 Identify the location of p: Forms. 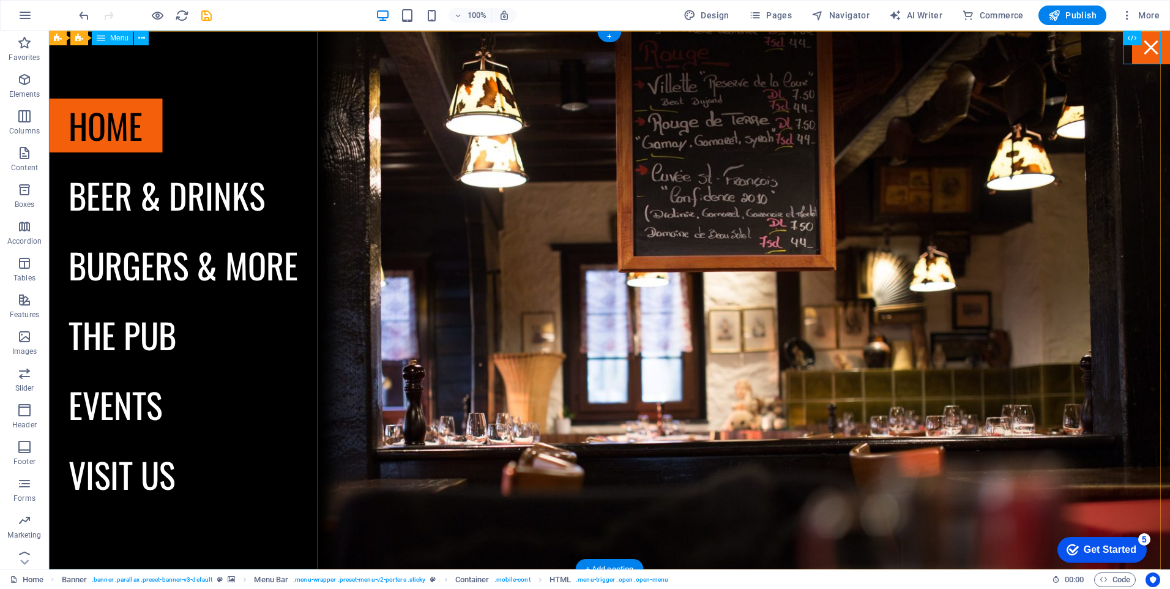
(24, 498).